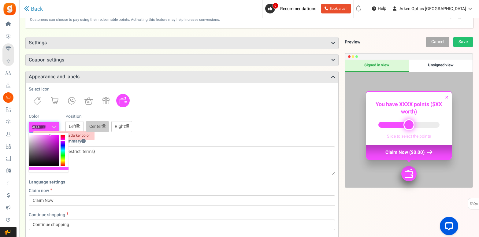  What do you see at coordinates (37, 101) in the screenshot?
I see `img: priceTag.svg` at bounding box center [37, 101].